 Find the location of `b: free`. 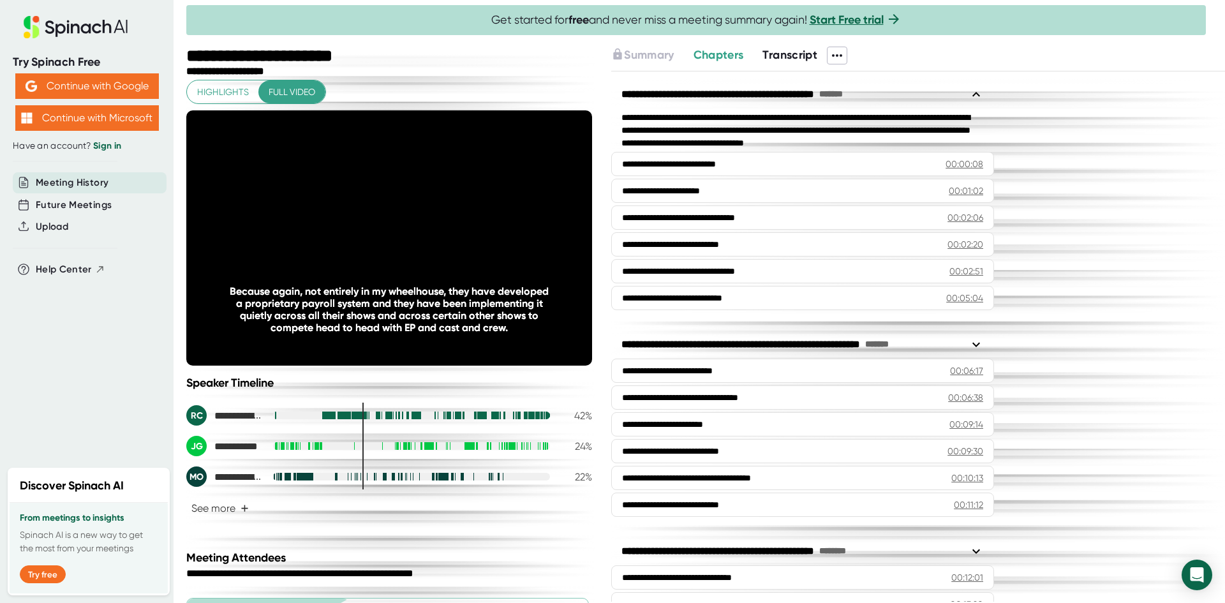

b: free is located at coordinates (579, 20).